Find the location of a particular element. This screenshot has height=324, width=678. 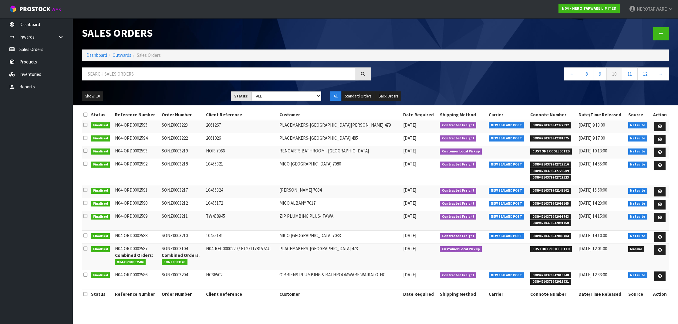

td: O'BRIENS PLUMBING & BATHROOMWARE WAIKATO-HC is located at coordinates (340, 279).